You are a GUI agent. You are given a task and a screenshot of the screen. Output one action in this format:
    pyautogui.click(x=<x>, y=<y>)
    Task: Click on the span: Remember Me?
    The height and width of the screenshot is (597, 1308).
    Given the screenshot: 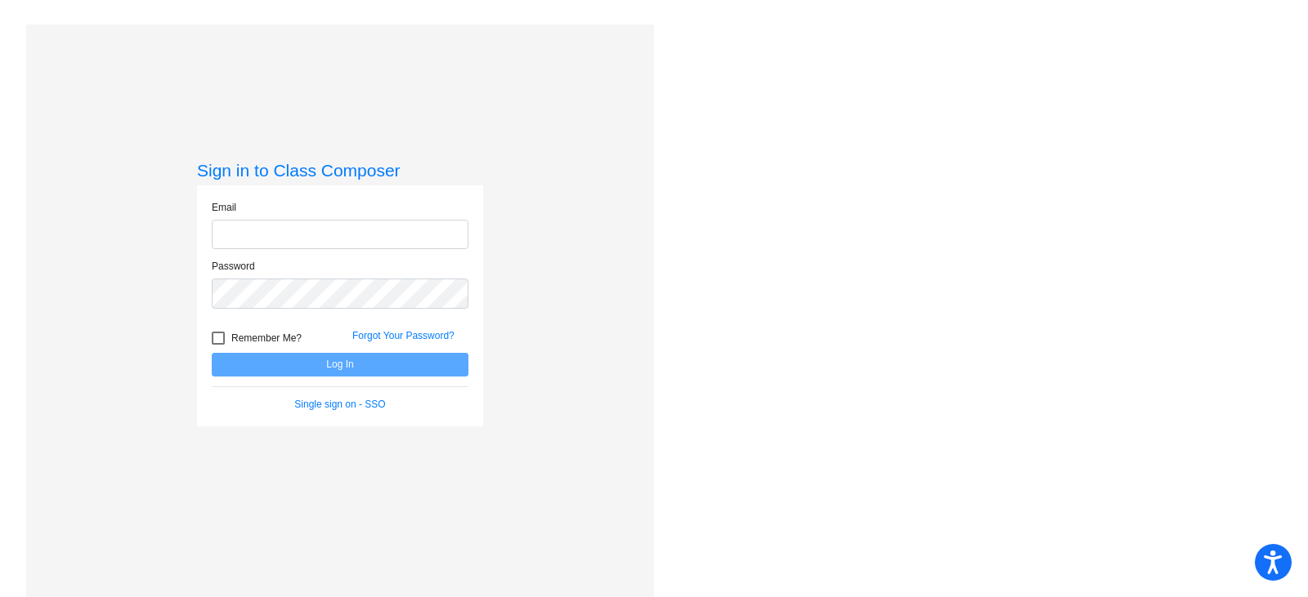 What is the action you would take?
    pyautogui.click(x=266, y=338)
    